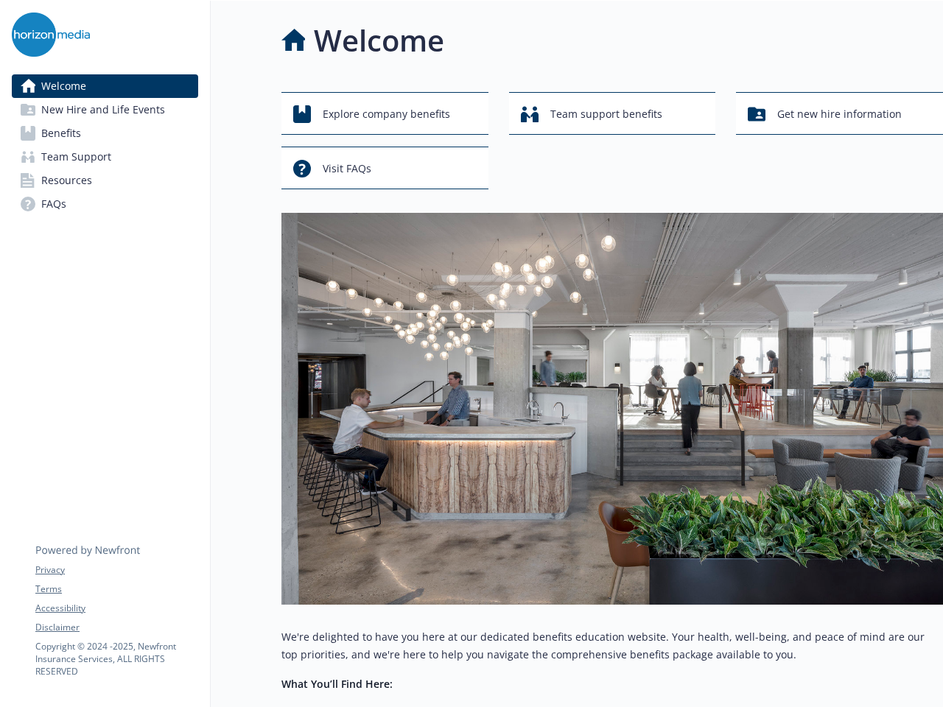  Describe the element at coordinates (347, 169) in the screenshot. I see `span: Visit FAQs` at that location.